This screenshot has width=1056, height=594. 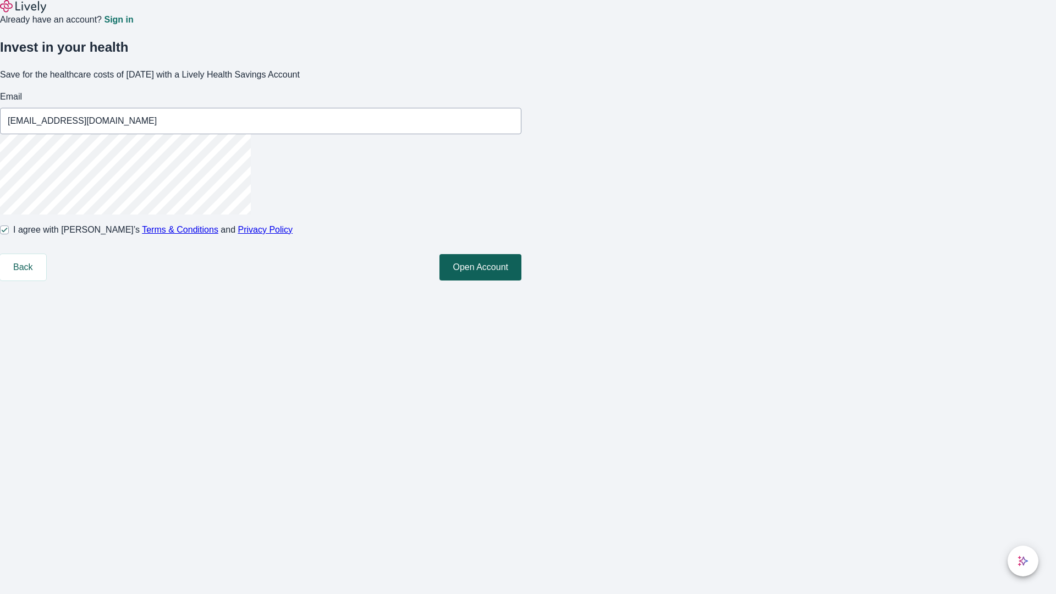 I want to click on button: chat, so click(x=1023, y=561).